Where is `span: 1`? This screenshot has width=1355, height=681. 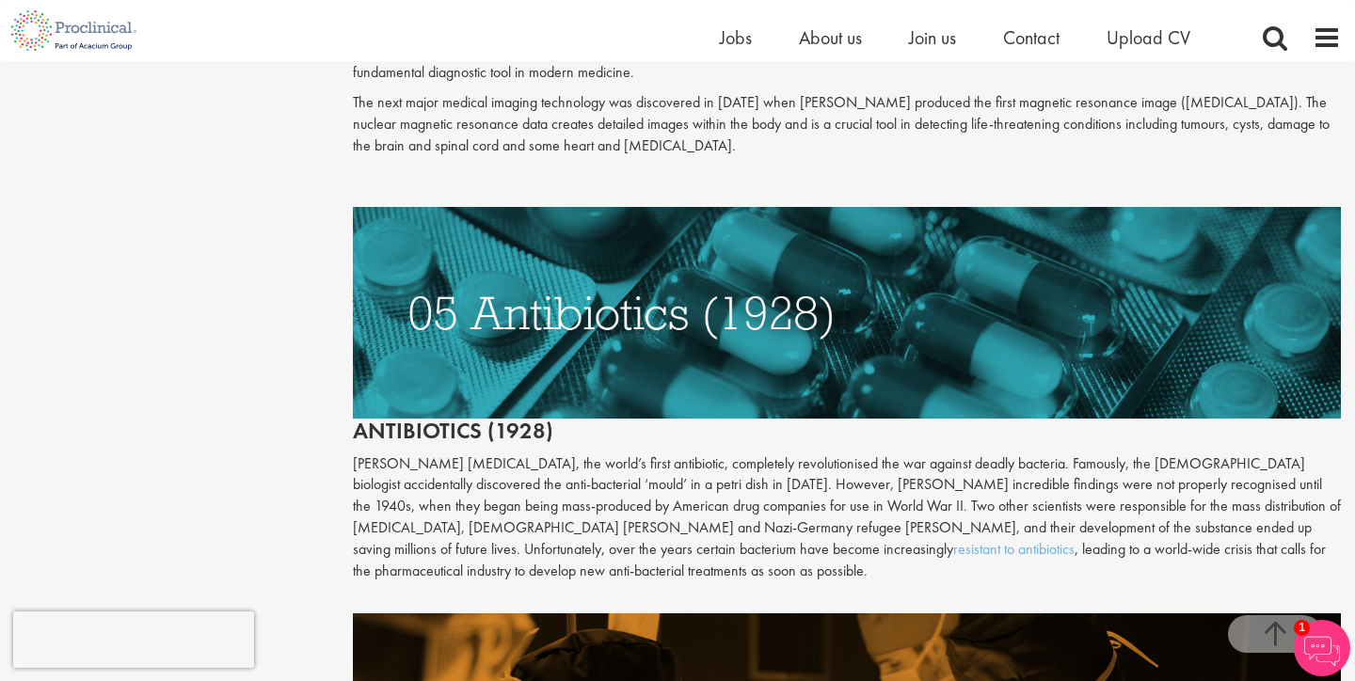
span: 1 is located at coordinates (1301, 627).